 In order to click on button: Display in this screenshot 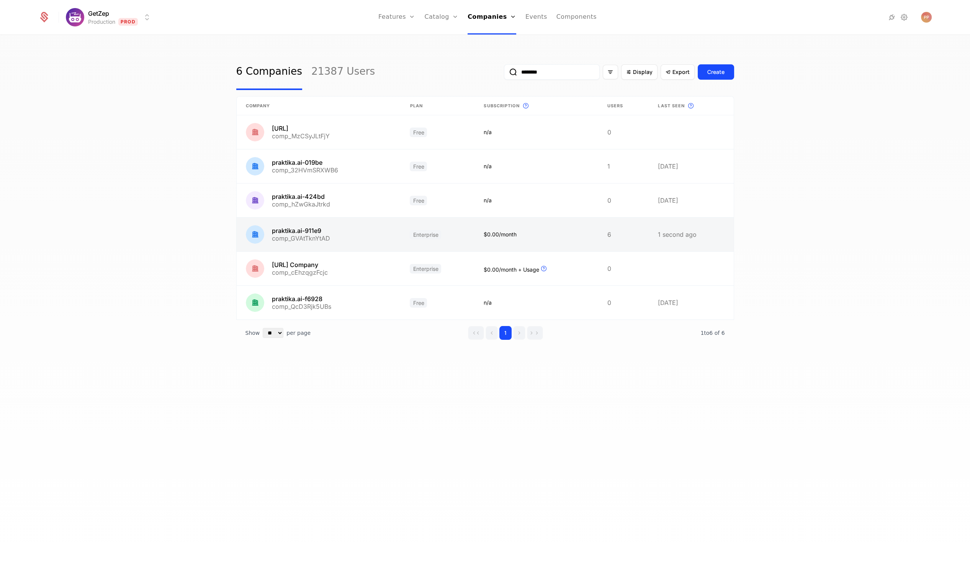, I will do `click(639, 72)`.